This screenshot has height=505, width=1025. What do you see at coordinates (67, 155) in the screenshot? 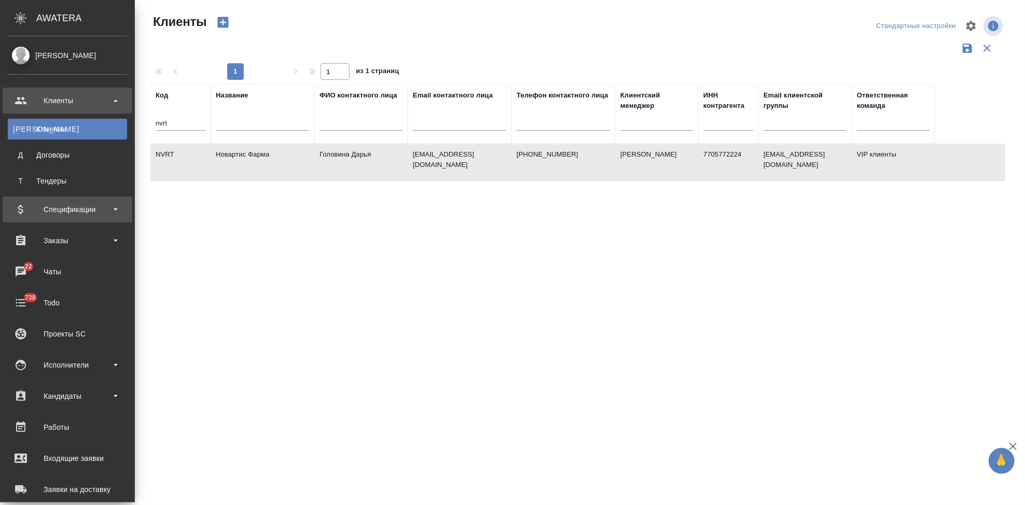
I see `div: Договоры` at bounding box center [67, 155].